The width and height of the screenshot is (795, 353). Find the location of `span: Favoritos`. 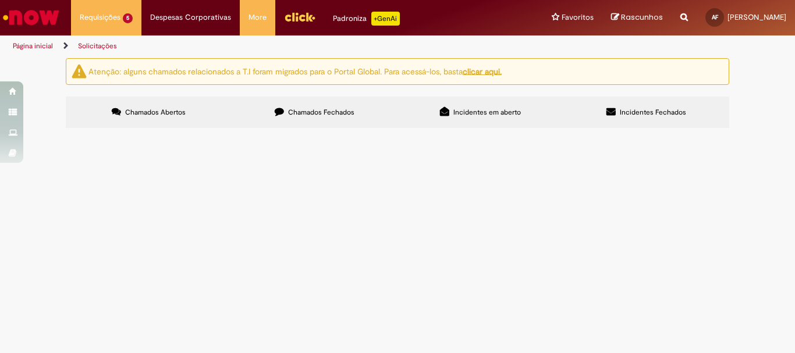

span: Favoritos is located at coordinates (577, 17).